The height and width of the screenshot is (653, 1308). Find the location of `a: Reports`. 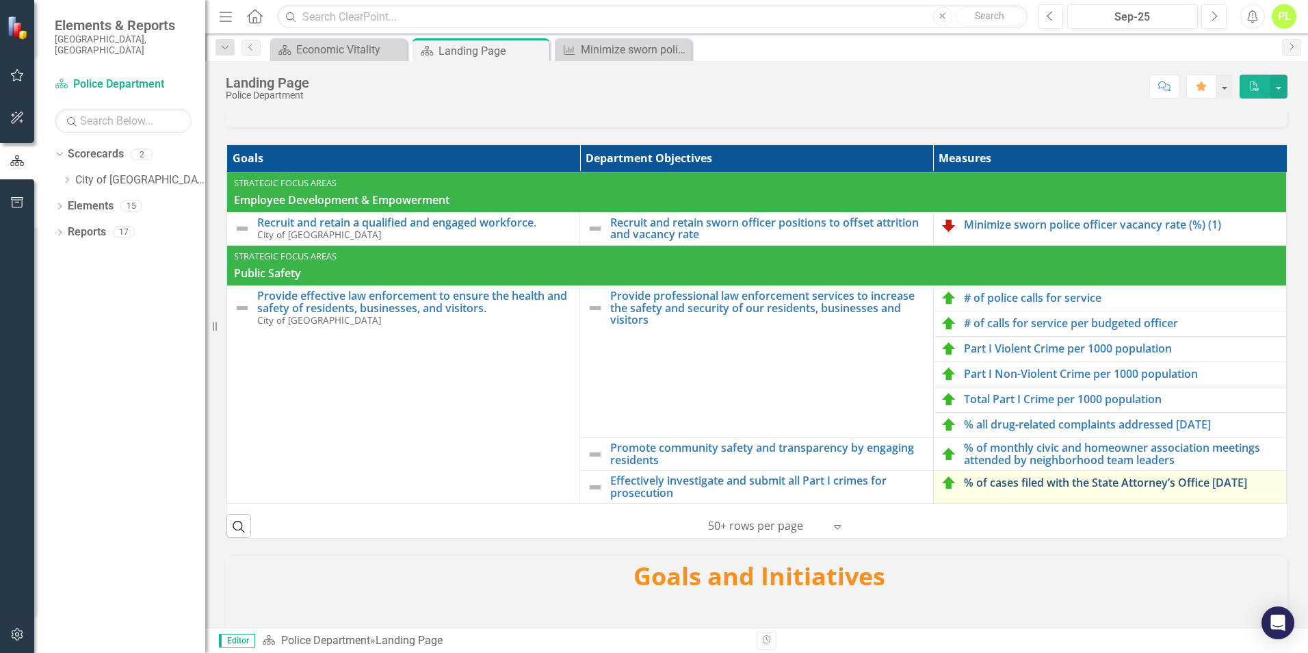

a: Reports is located at coordinates (87, 232).